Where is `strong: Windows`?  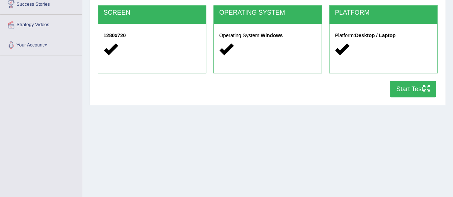
strong: Windows is located at coordinates (272, 35).